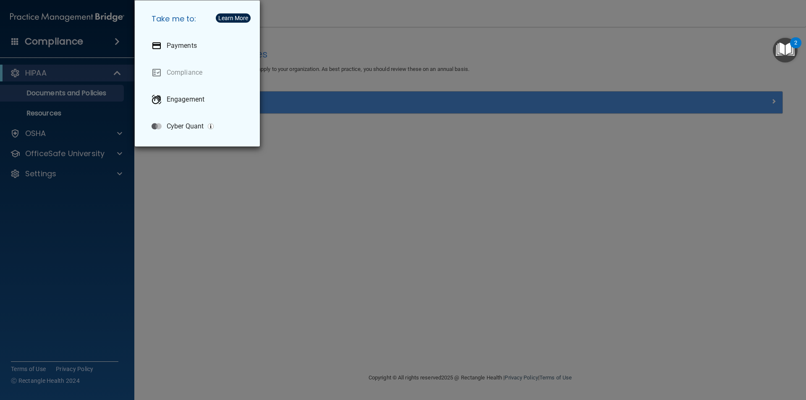  I want to click on a: Compliance, so click(199, 73).